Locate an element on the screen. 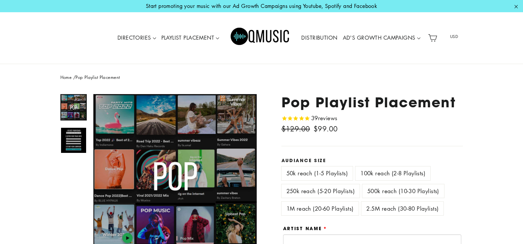 This screenshot has width=523, height=244. span: reviews is located at coordinates (328, 118).